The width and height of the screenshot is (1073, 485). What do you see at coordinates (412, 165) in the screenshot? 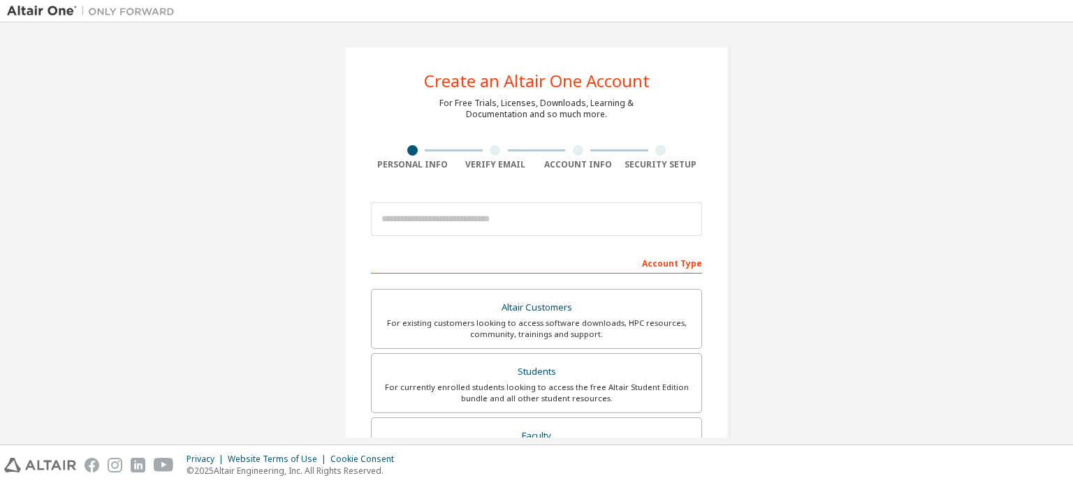
I see `div: Personal Info` at bounding box center [412, 165].